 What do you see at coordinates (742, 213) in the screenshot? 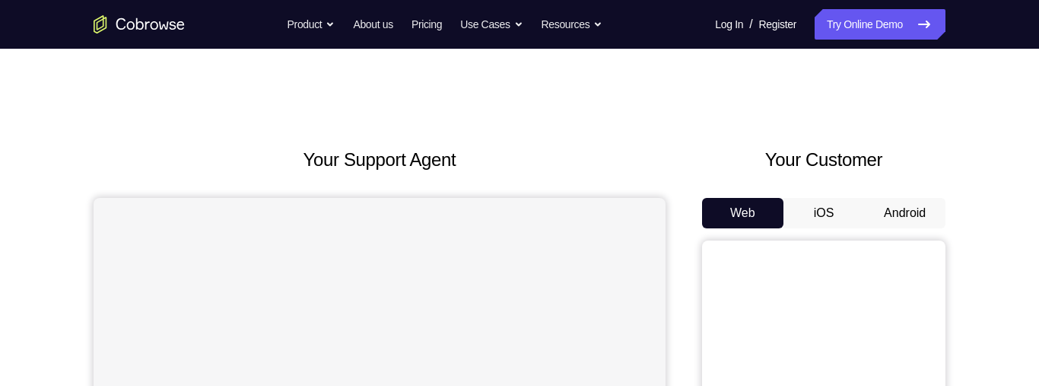
I see `button: Web` at bounding box center [742, 213].